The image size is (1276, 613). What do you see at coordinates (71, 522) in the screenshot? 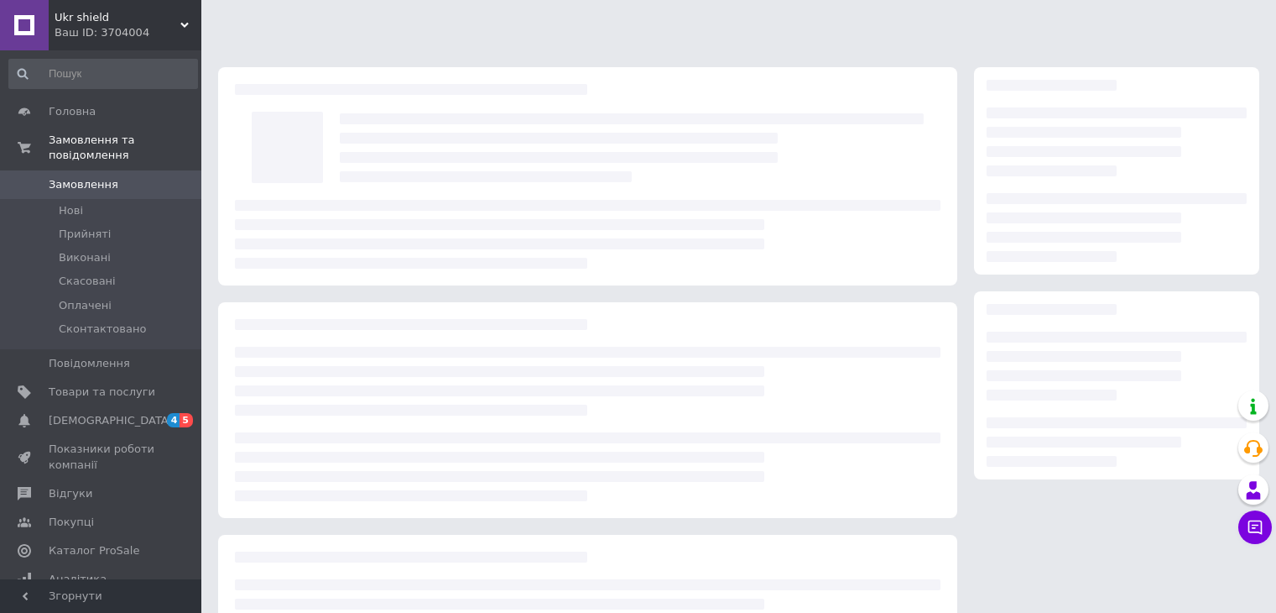
I see `span: Покупці` at bounding box center [71, 522].